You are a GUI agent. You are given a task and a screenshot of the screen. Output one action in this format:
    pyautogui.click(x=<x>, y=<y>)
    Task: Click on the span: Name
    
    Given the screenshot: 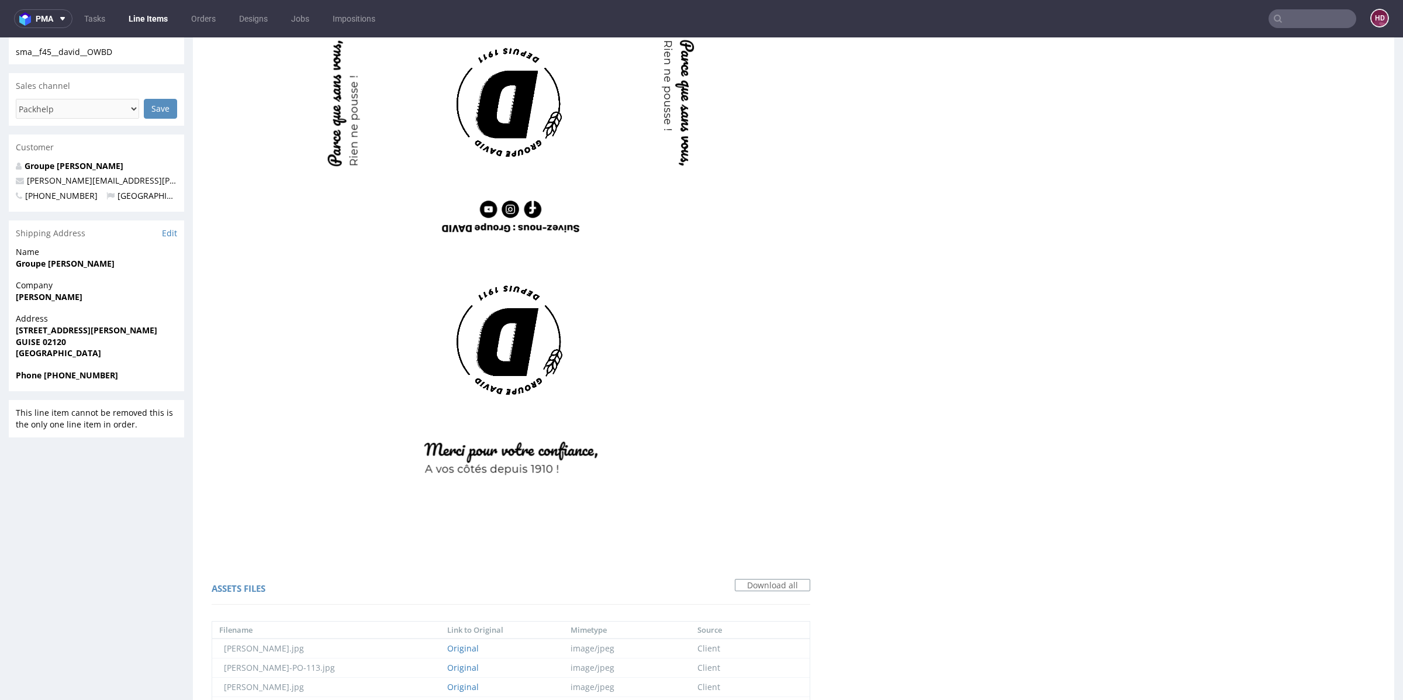 What is the action you would take?
    pyautogui.click(x=96, y=215)
    